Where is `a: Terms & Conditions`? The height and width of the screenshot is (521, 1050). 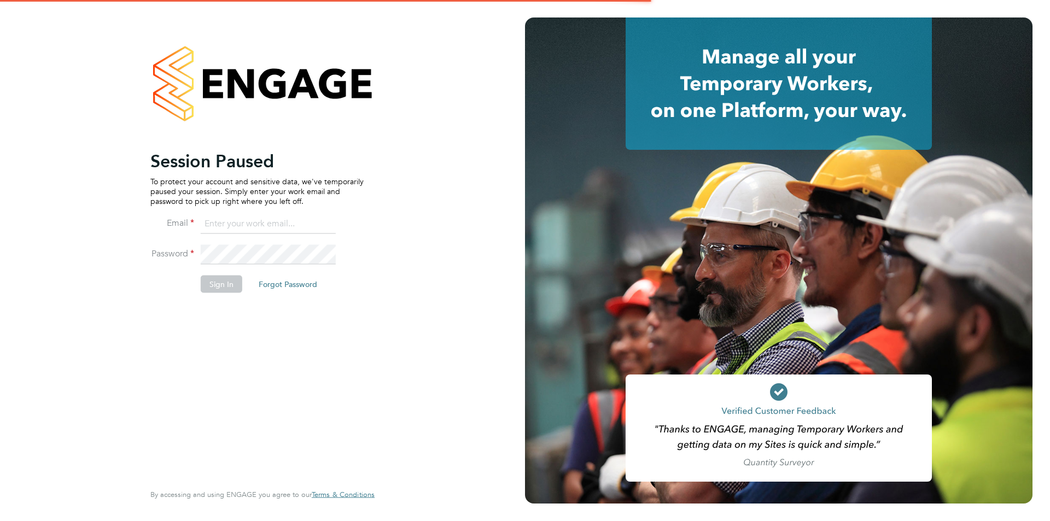 a: Terms & Conditions is located at coordinates (343, 495).